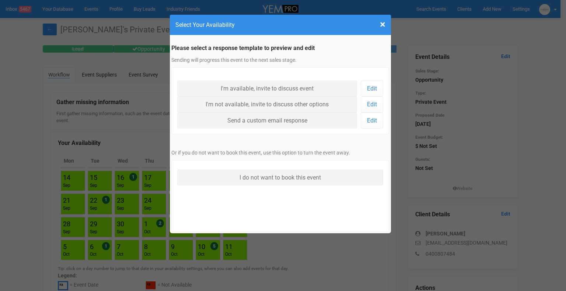 This screenshot has width=566, height=291. I want to click on a: I do not want to book this event, so click(280, 178).